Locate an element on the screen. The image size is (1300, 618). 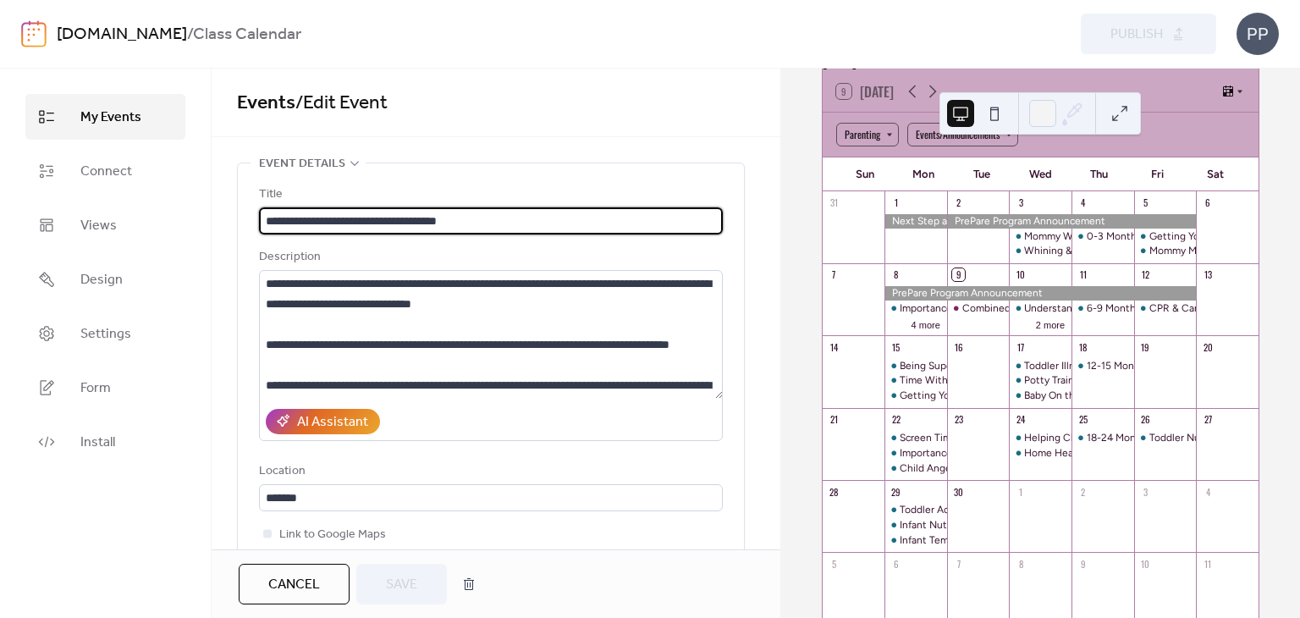
div: CPR & Car Seat Safety is located at coordinates (1165, 308).